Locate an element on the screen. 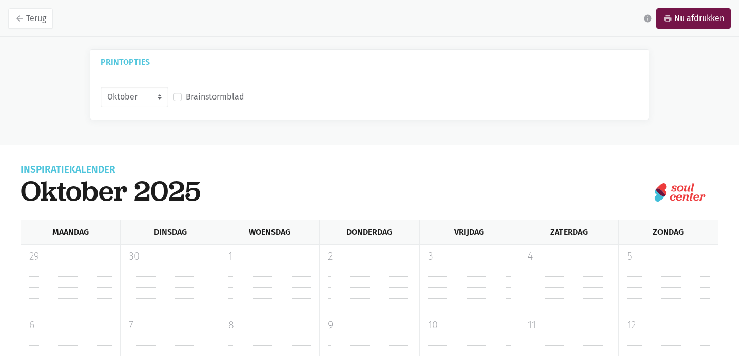  a: arrow_backTerug is located at coordinates (30, 18).